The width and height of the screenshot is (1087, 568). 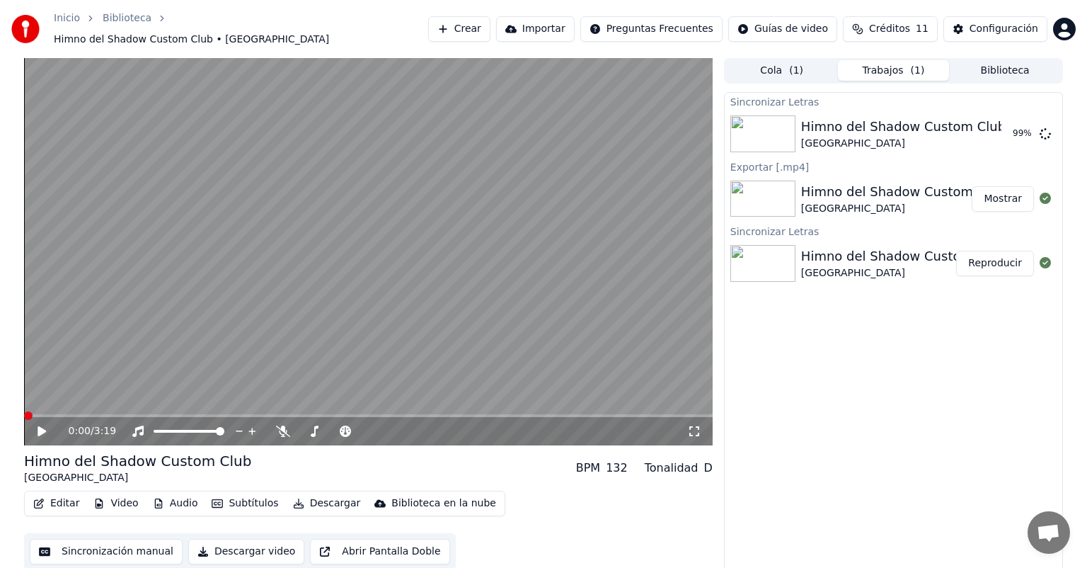 I want to click on button: Editar, so click(x=56, y=503).